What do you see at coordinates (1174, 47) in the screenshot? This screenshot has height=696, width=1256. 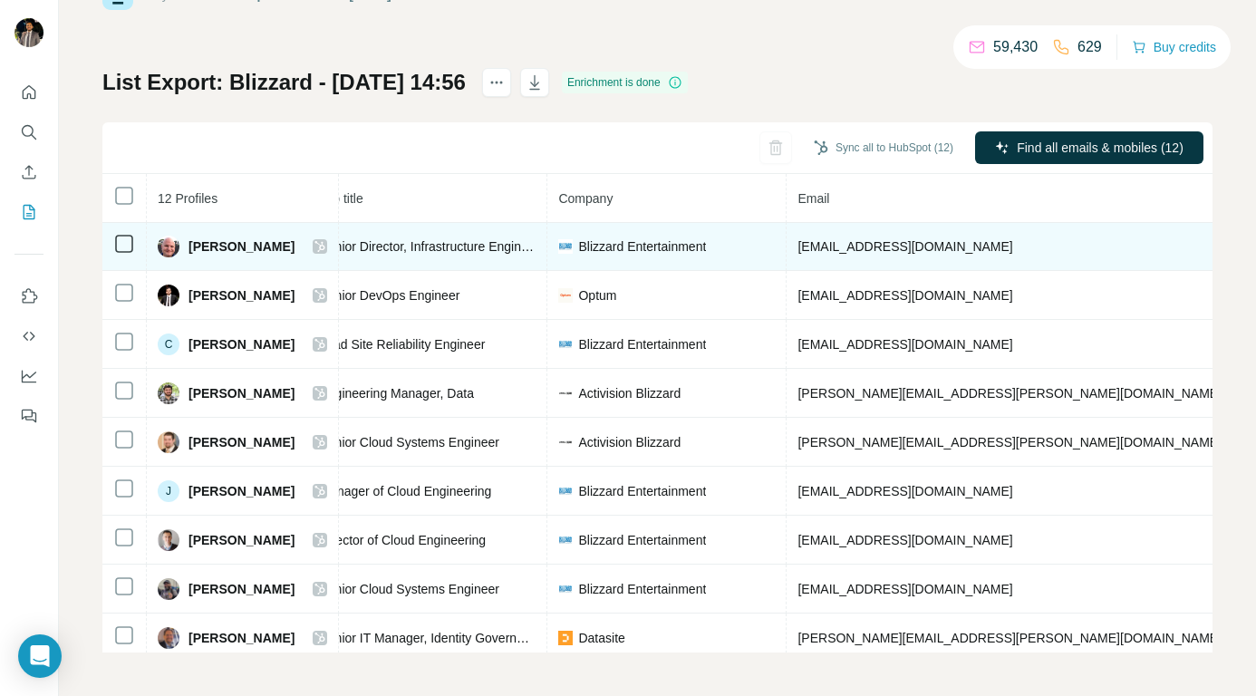 I see `button: Buy credits` at bounding box center [1174, 47].